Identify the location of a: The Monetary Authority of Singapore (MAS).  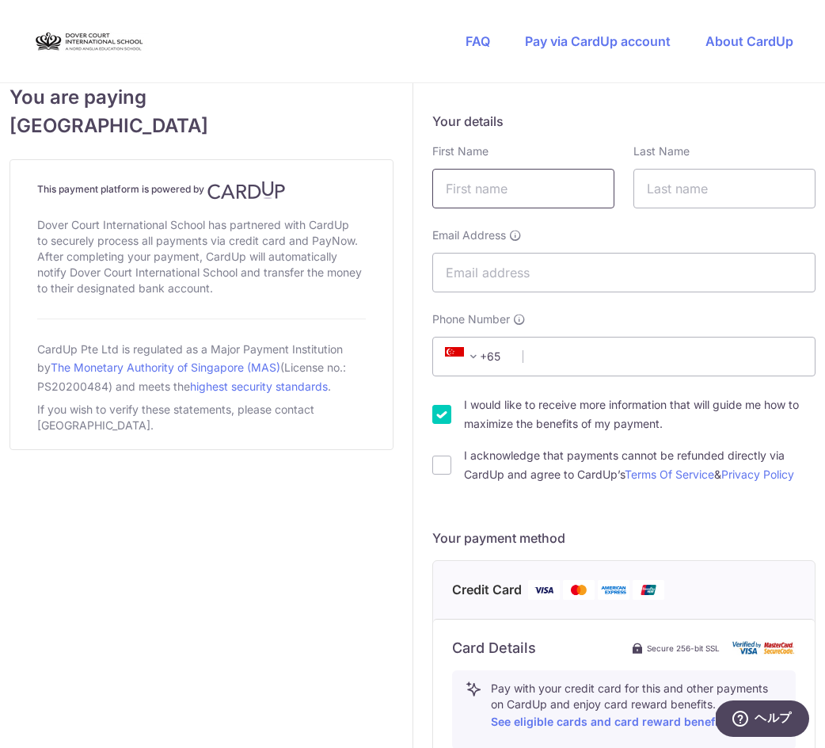
(166, 367).